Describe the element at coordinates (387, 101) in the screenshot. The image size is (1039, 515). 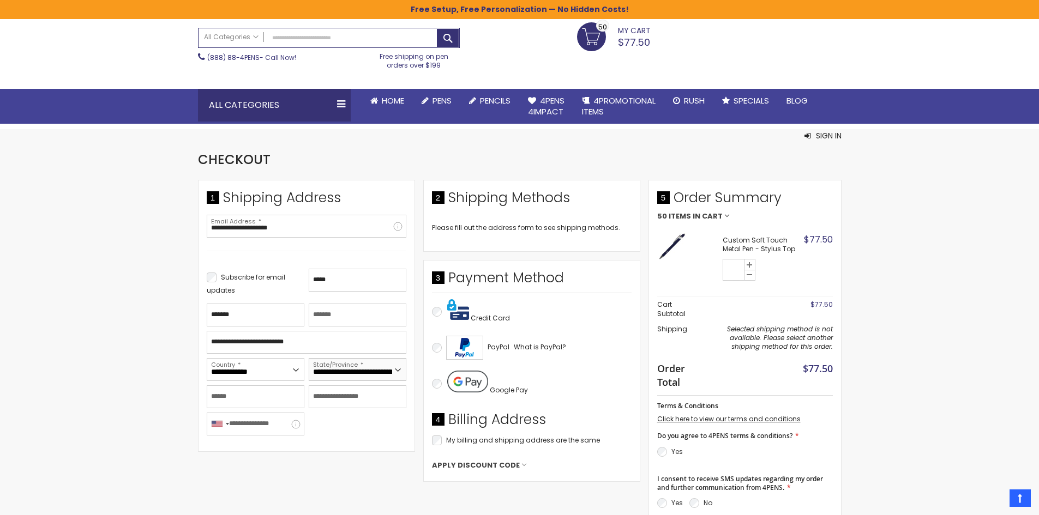
I see `a: Home` at that location.